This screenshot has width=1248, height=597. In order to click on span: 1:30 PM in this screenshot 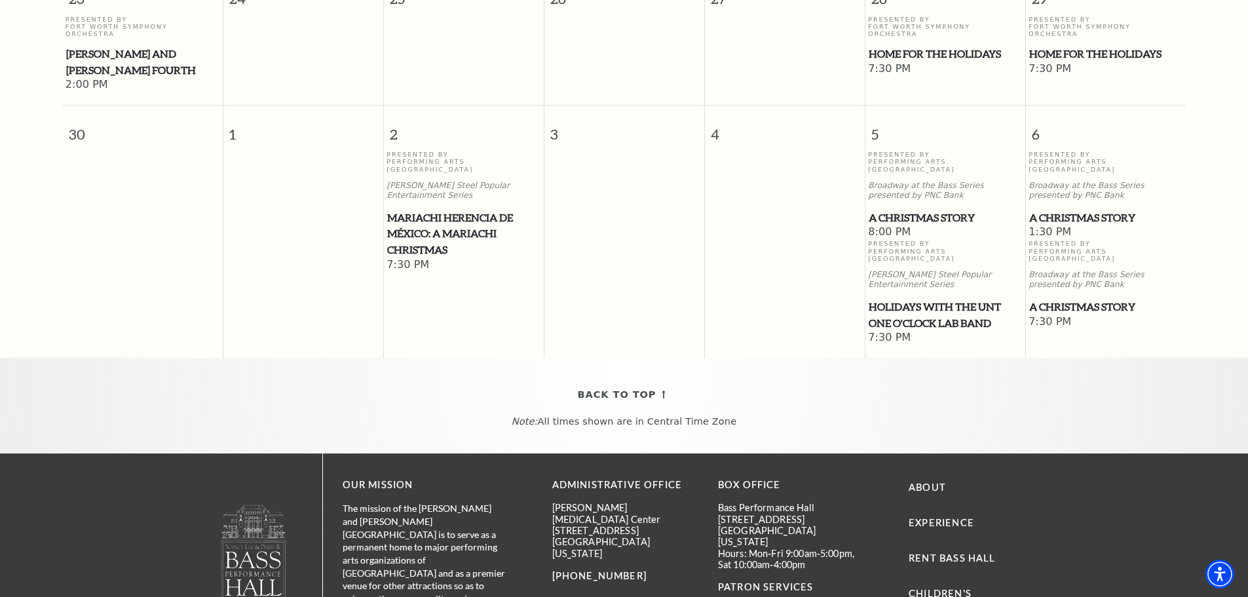, I will do `click(1105, 233)`.